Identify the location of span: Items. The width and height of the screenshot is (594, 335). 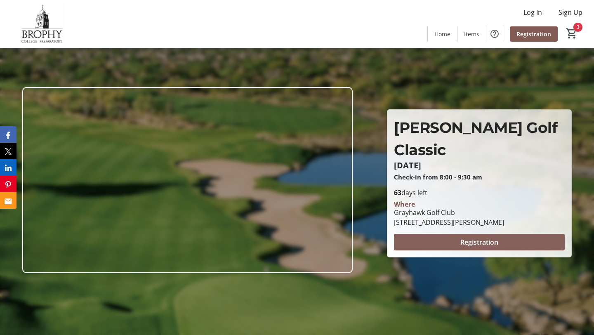
(471, 34).